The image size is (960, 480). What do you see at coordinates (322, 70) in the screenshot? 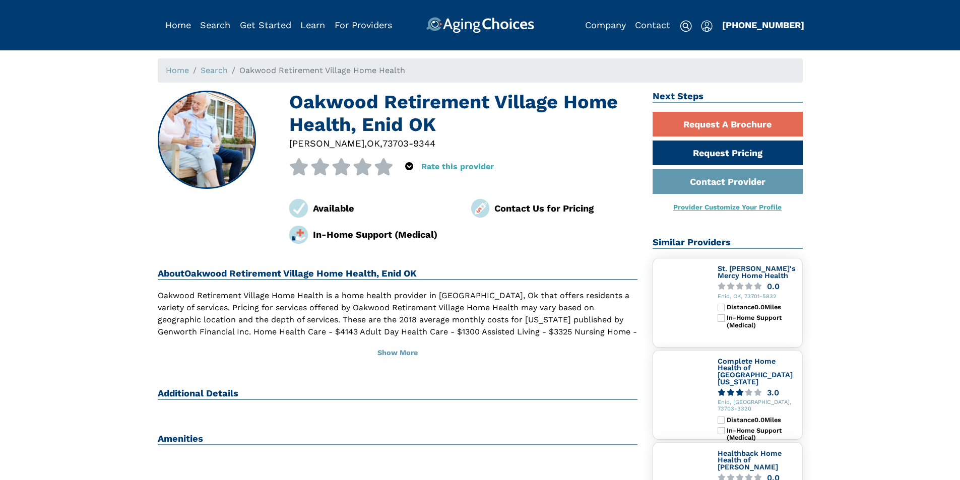
I see `span: Oakwood Retirement Village Home Health` at bounding box center [322, 70].